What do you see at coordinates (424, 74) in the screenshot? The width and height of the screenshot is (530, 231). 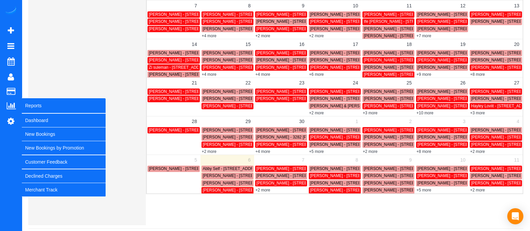 I see `a: +9 more` at bounding box center [424, 74].